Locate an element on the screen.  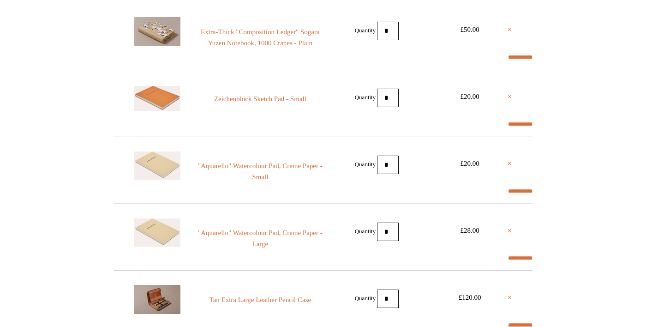
img: "Aquarello" Watercolour Pad, Creme Paper - Large is located at coordinates (157, 232).